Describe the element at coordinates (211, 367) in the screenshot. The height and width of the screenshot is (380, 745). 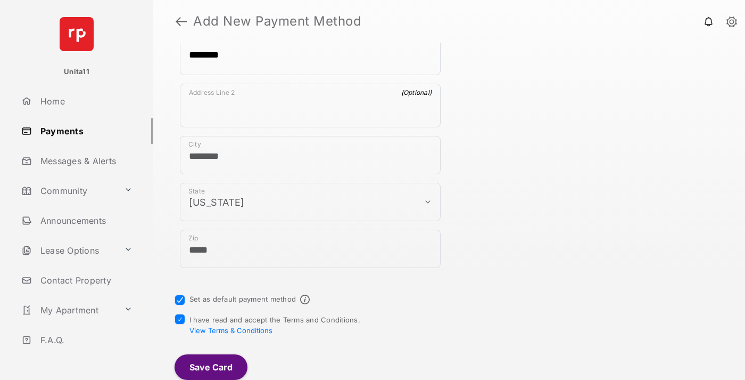
I see `button: Save Card` at that location.